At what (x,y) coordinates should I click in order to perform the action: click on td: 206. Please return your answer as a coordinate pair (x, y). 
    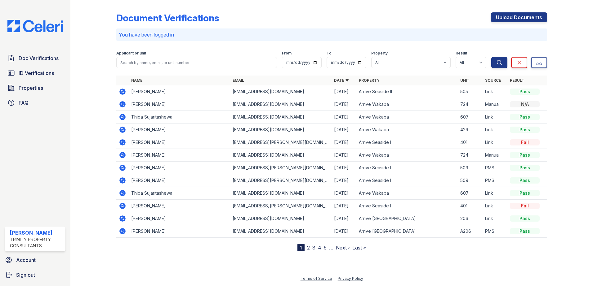
    Looking at the image, I should click on (470, 219).